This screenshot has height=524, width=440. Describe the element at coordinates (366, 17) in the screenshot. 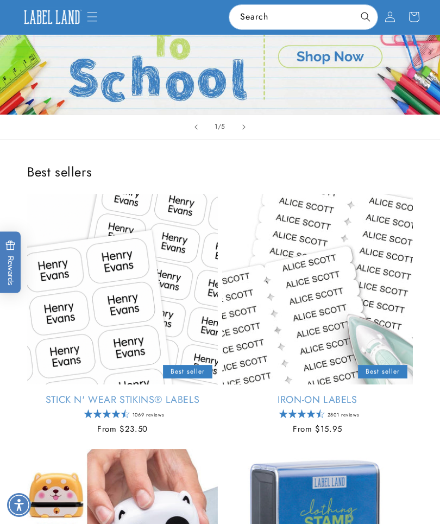

I see `button: Search` at that location.